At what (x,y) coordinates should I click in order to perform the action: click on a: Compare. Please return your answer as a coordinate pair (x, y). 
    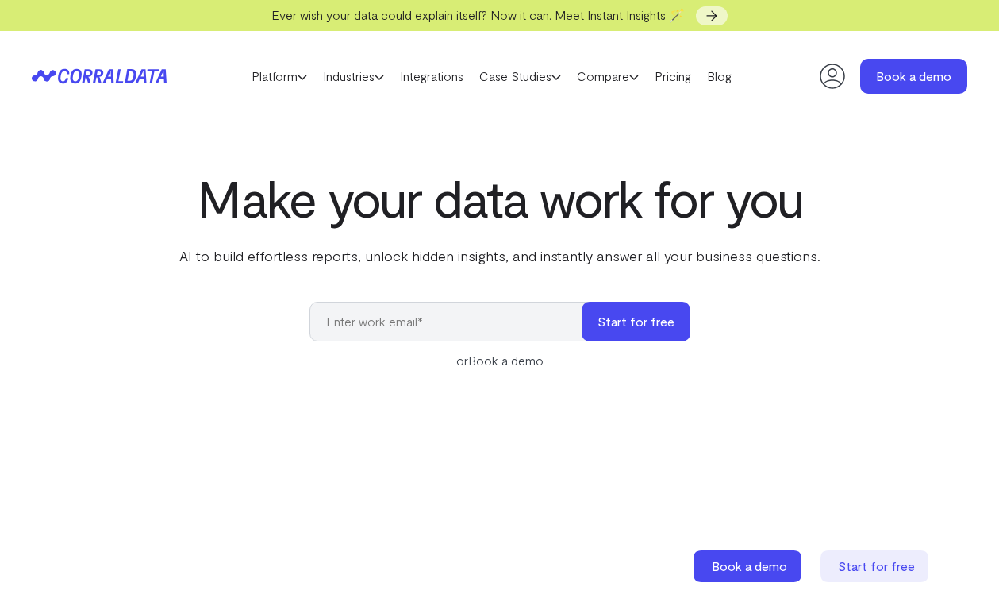
    Looking at the image, I should click on (608, 76).